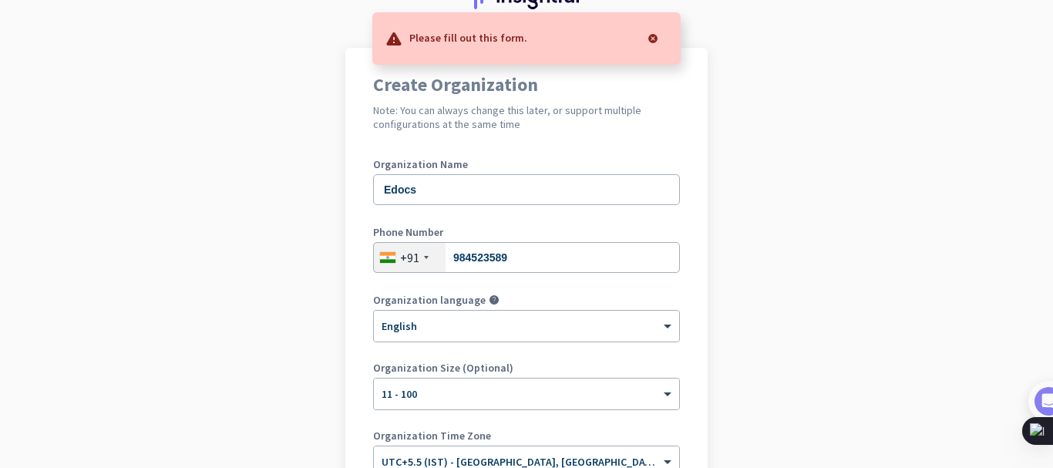  What do you see at coordinates (527, 164) in the screenshot?
I see `label: Organization Name` at bounding box center [527, 164].